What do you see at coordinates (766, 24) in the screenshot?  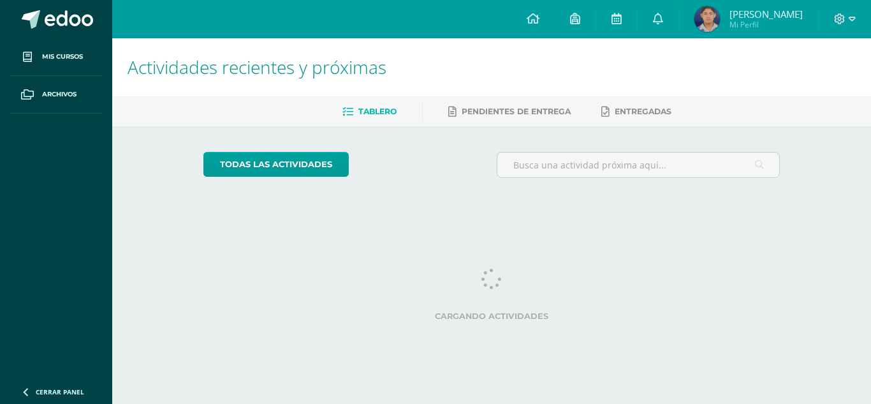 I see `span: Mi Perfil` at bounding box center [766, 24].